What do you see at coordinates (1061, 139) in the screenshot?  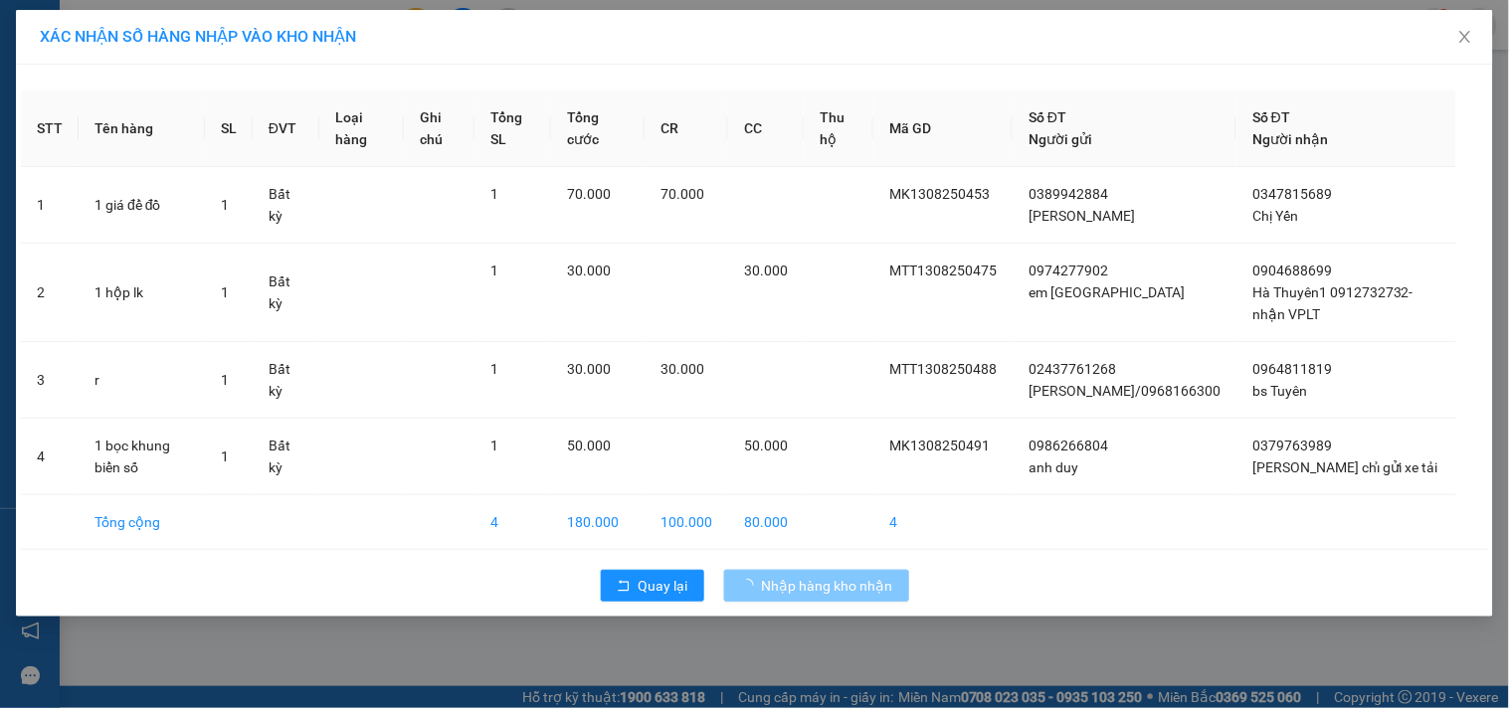 I see `span: Người gửi` at bounding box center [1061, 139].